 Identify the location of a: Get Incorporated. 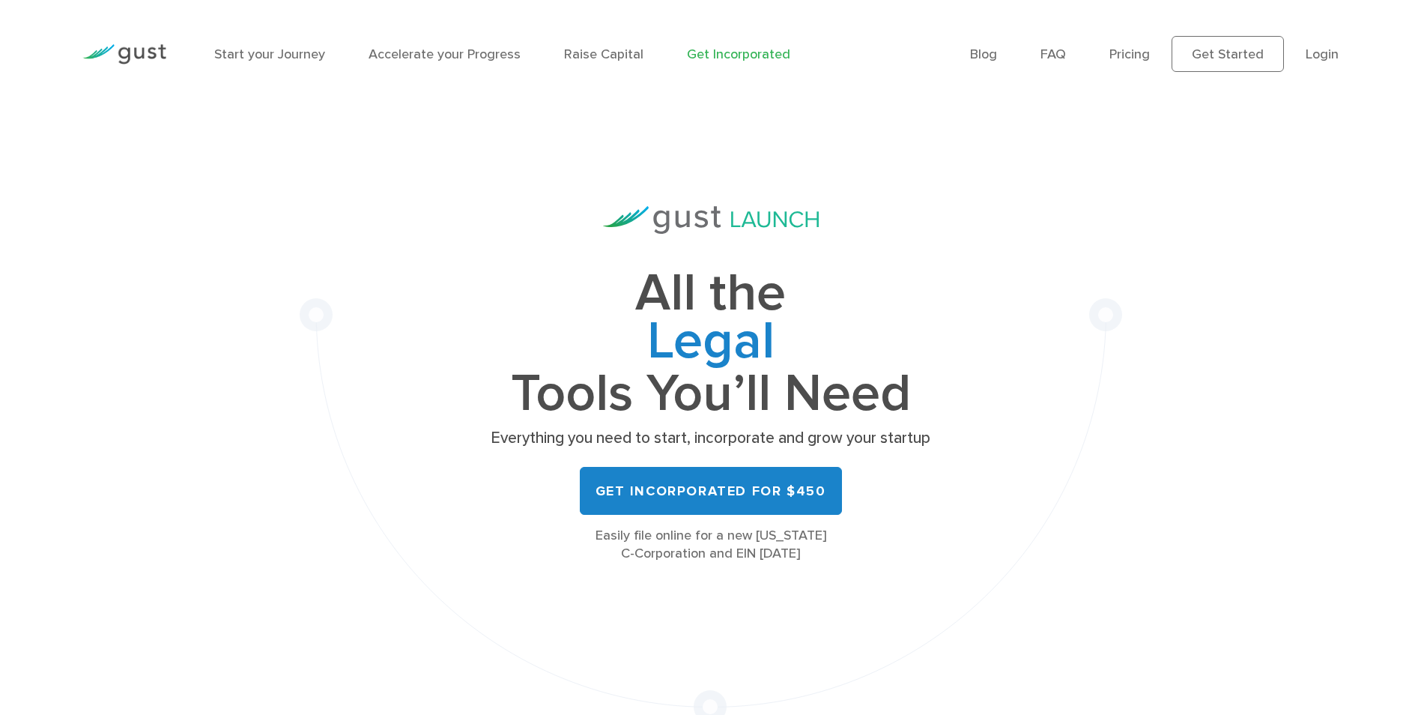
(739, 54).